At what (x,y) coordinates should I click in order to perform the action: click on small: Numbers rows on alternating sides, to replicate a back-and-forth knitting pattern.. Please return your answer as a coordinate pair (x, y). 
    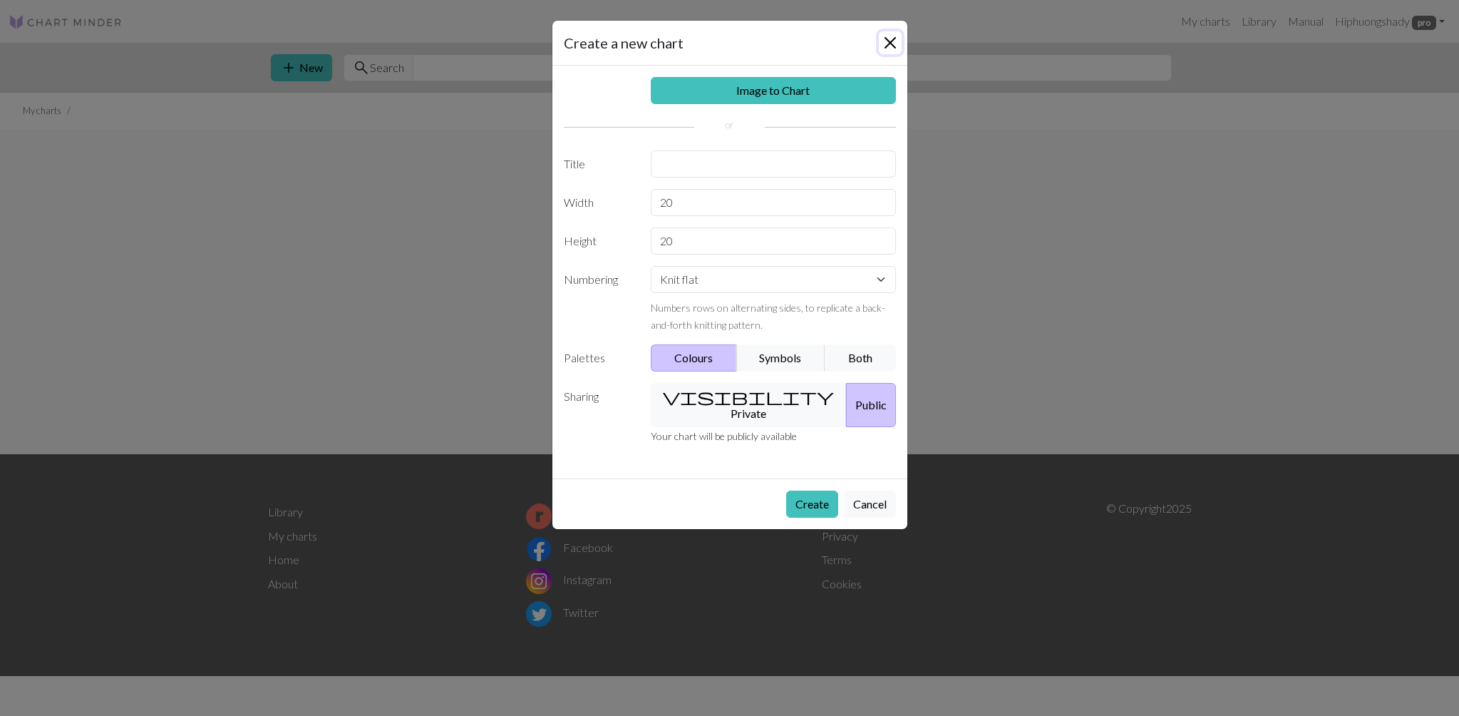
    Looking at the image, I should click on (768, 316).